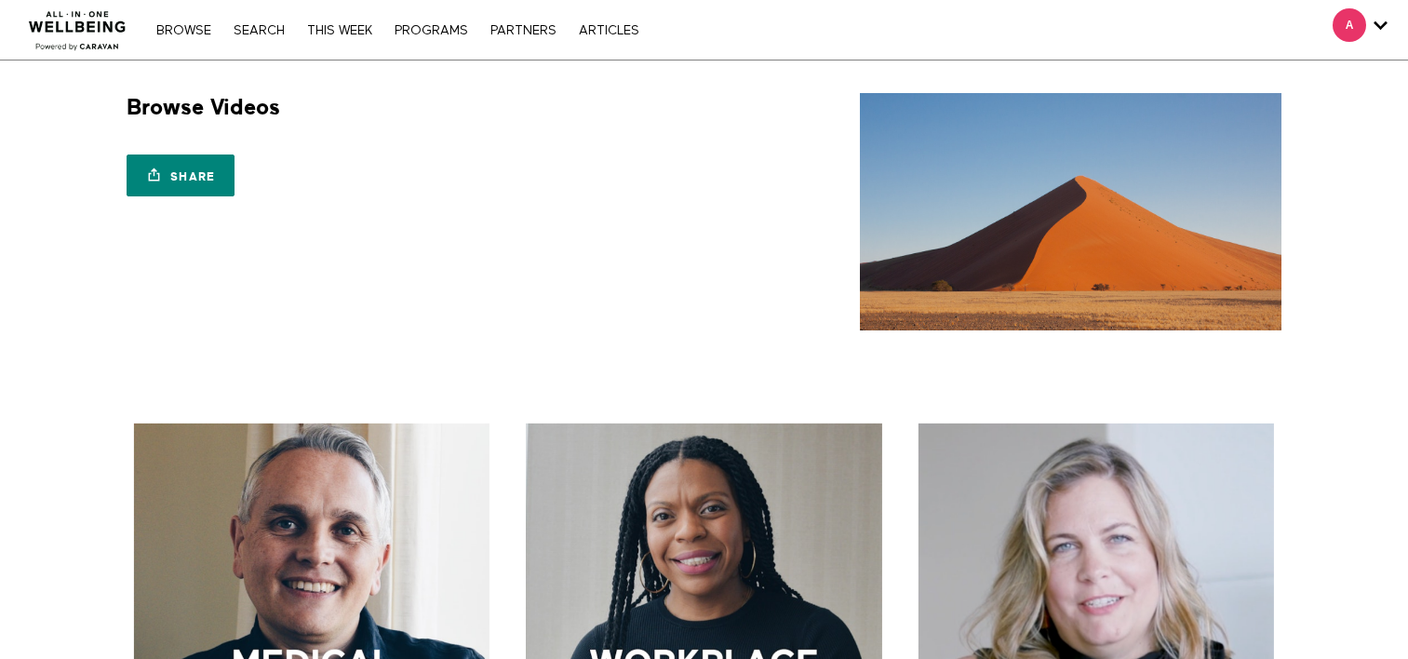  What do you see at coordinates (1070, 211) in the screenshot?
I see `img: Browse Videos` at bounding box center [1070, 211].